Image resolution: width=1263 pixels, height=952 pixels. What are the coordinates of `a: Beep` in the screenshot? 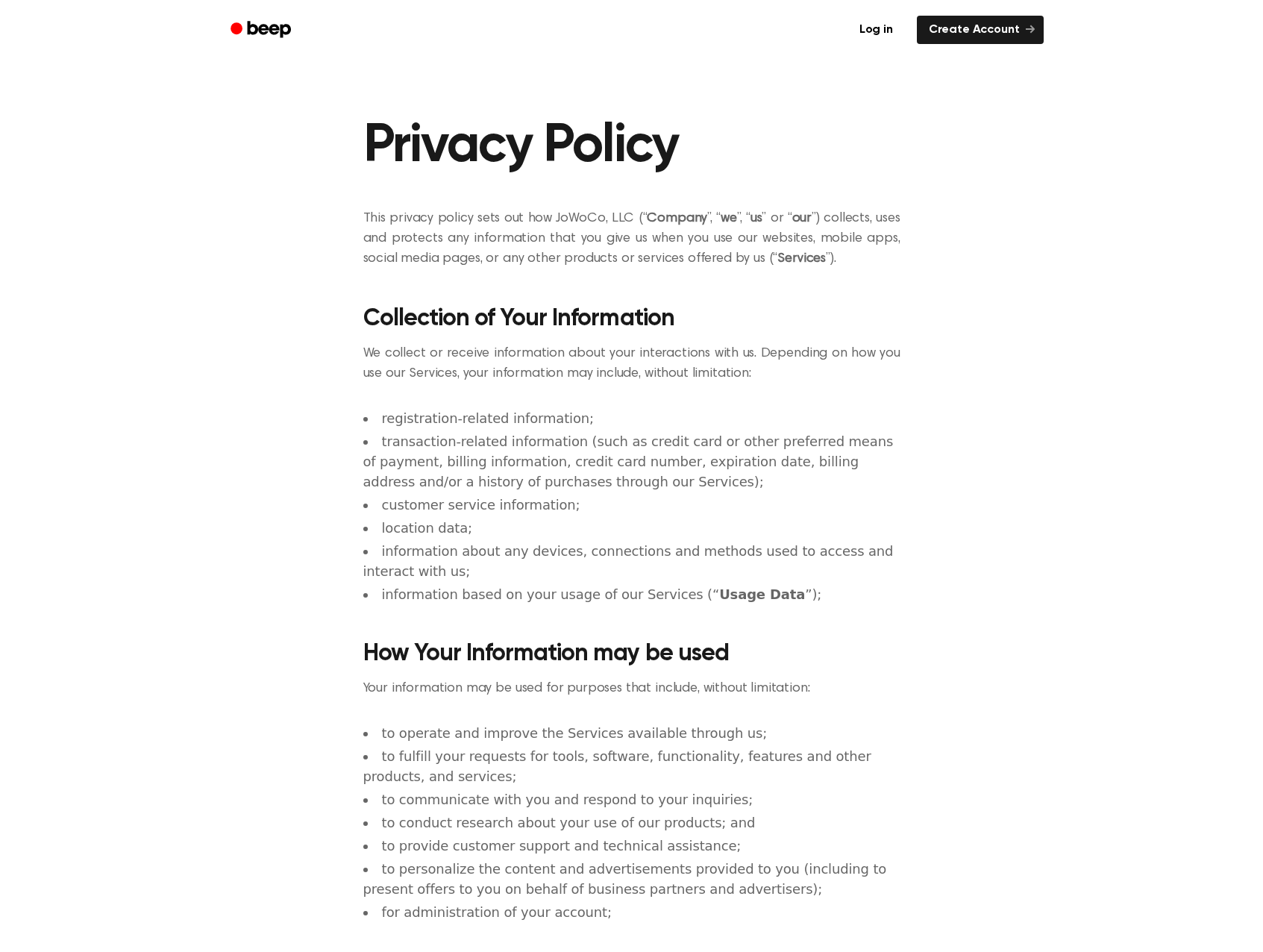 It's located at (262, 30).